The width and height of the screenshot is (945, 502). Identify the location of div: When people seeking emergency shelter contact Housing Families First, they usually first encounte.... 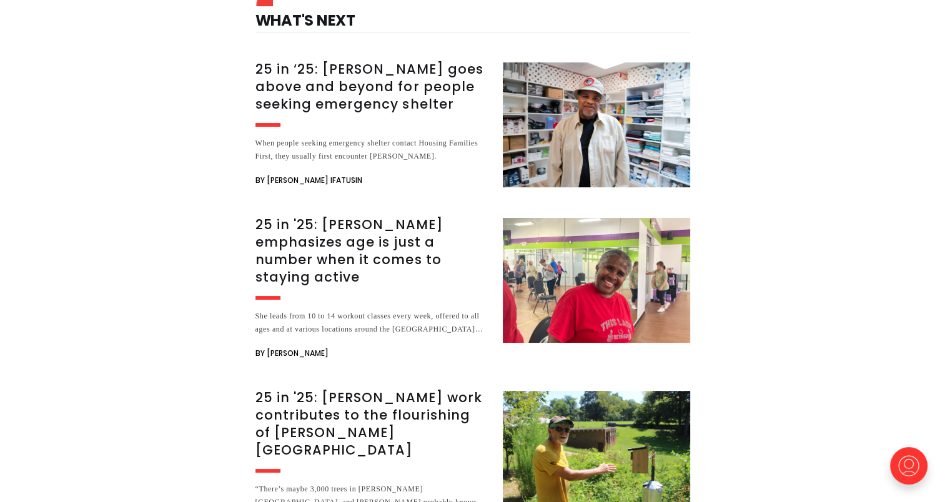
(372, 150).